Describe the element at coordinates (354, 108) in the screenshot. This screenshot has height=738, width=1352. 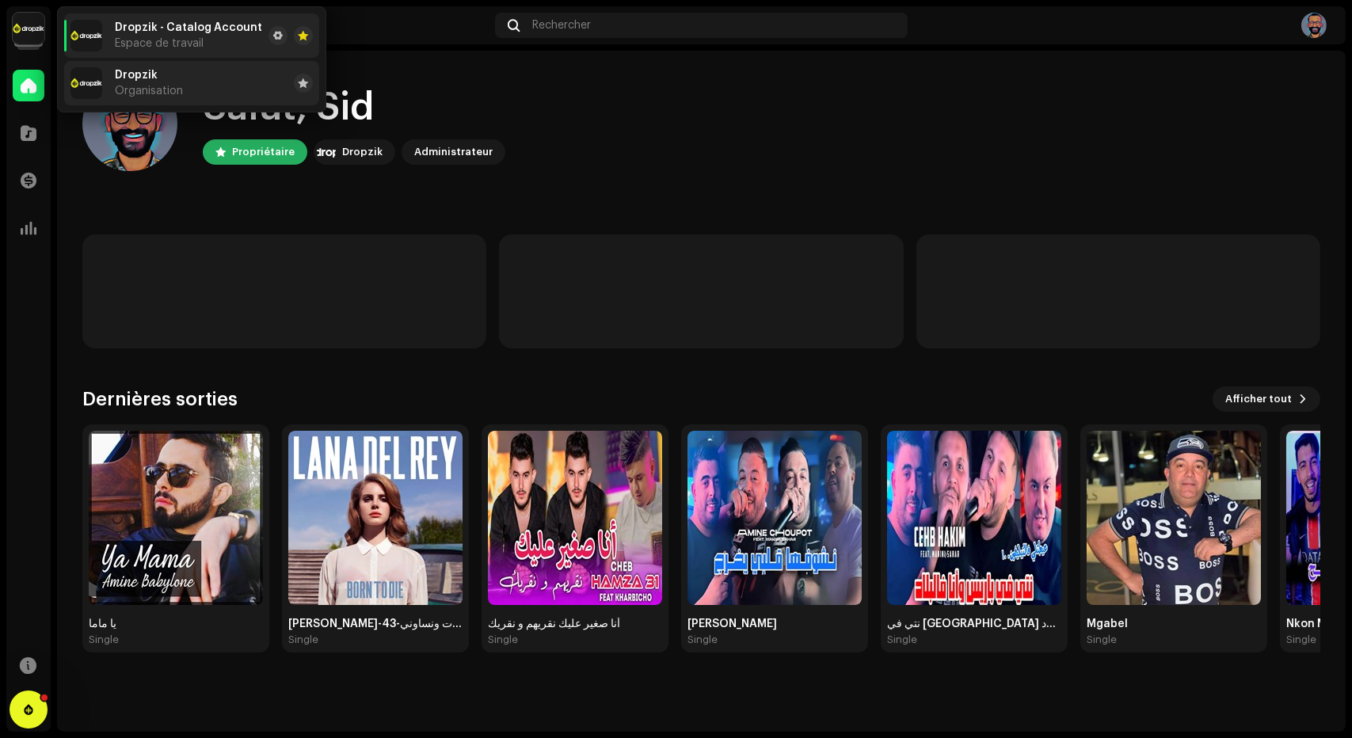
I see `div: Salut, Sid` at that location.